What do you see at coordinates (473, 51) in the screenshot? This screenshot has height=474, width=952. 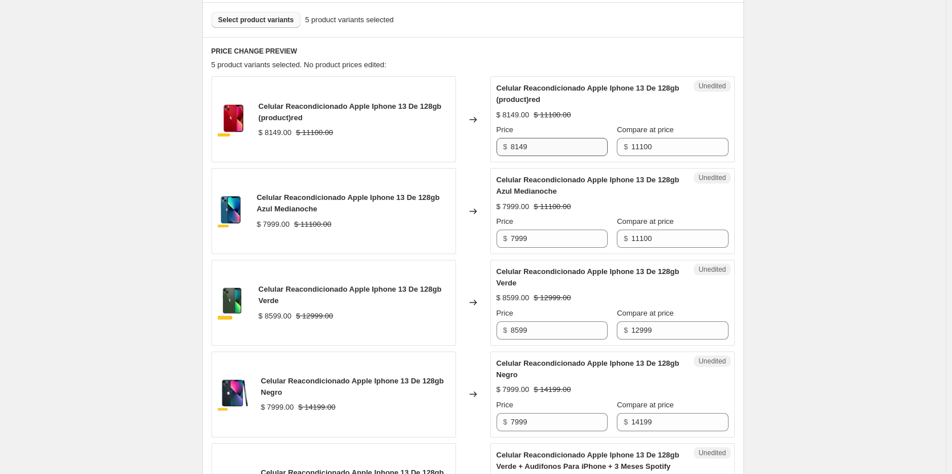 I see `h6: PRICE CHANGE PREVIEW` at bounding box center [473, 51].